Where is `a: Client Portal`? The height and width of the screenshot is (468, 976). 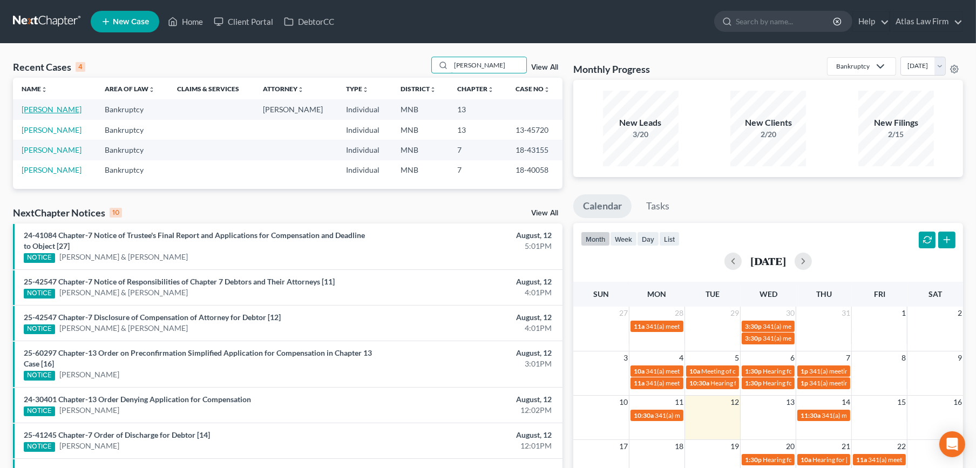 a: Client Portal is located at coordinates (243, 22).